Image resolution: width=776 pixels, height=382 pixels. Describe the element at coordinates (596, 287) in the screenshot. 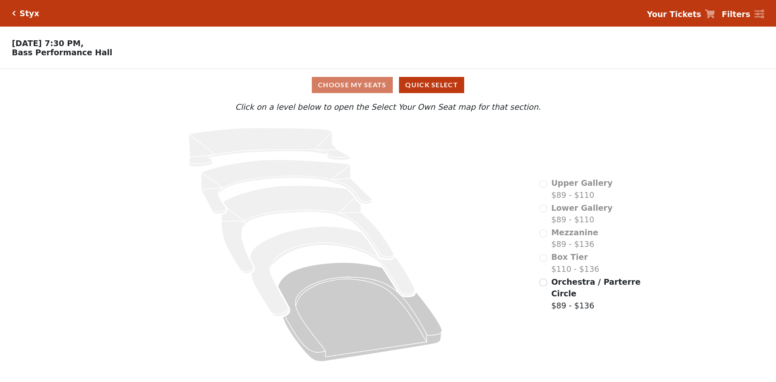

I see `span: Orchestra / Parterre Circle` at that location.